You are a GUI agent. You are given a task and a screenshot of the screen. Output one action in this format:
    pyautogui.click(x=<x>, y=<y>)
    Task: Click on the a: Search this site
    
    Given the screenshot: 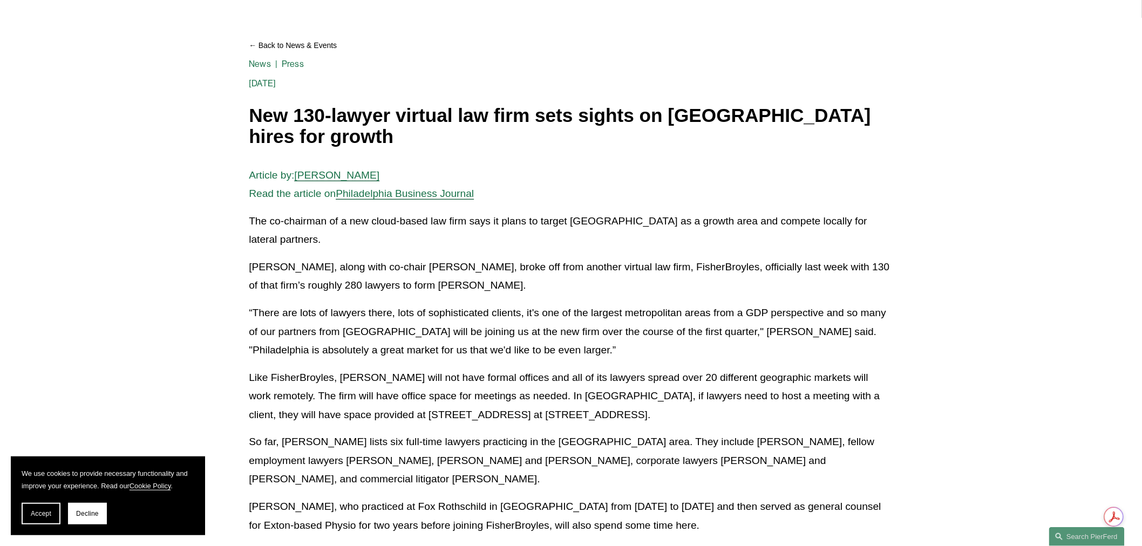 What is the action you would take?
    pyautogui.click(x=1087, y=536)
    